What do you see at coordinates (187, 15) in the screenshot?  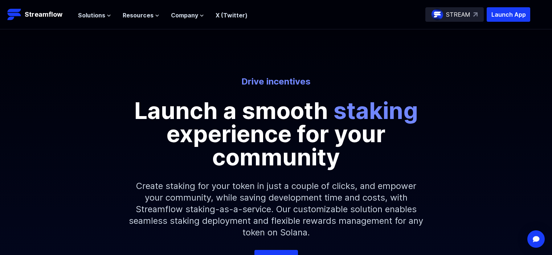 I see `button: Company` at bounding box center [187, 15].